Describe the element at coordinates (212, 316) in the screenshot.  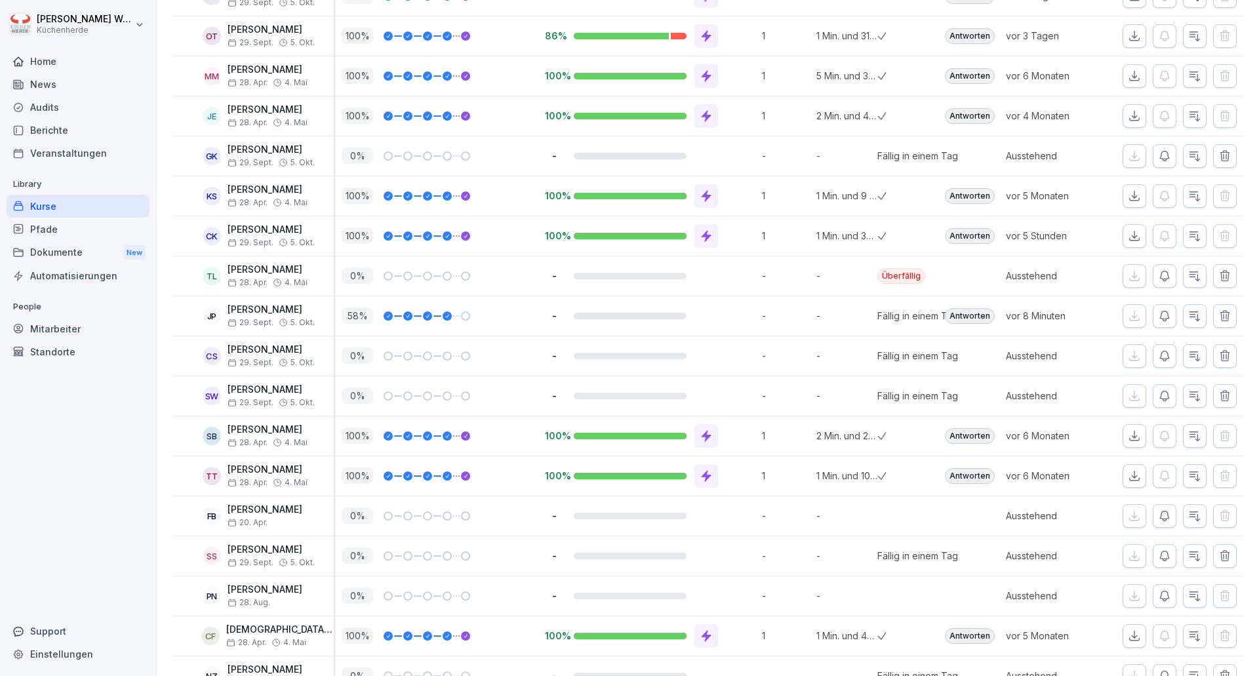
I see `div: JP` at that location.